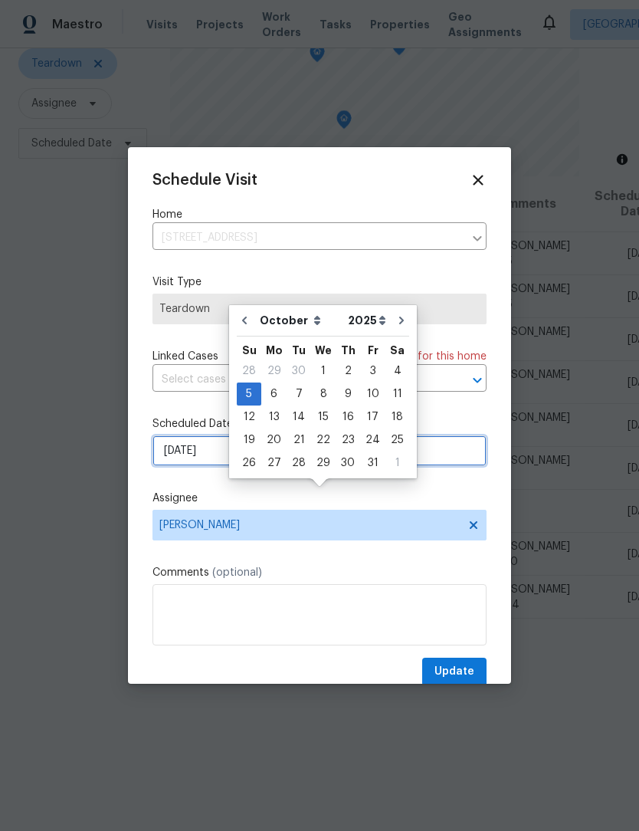 The height and width of the screenshot is (831, 639). What do you see at coordinates (274, 417) in the screenshot?
I see `div: Mon Oct 13 2025` at bounding box center [274, 417].